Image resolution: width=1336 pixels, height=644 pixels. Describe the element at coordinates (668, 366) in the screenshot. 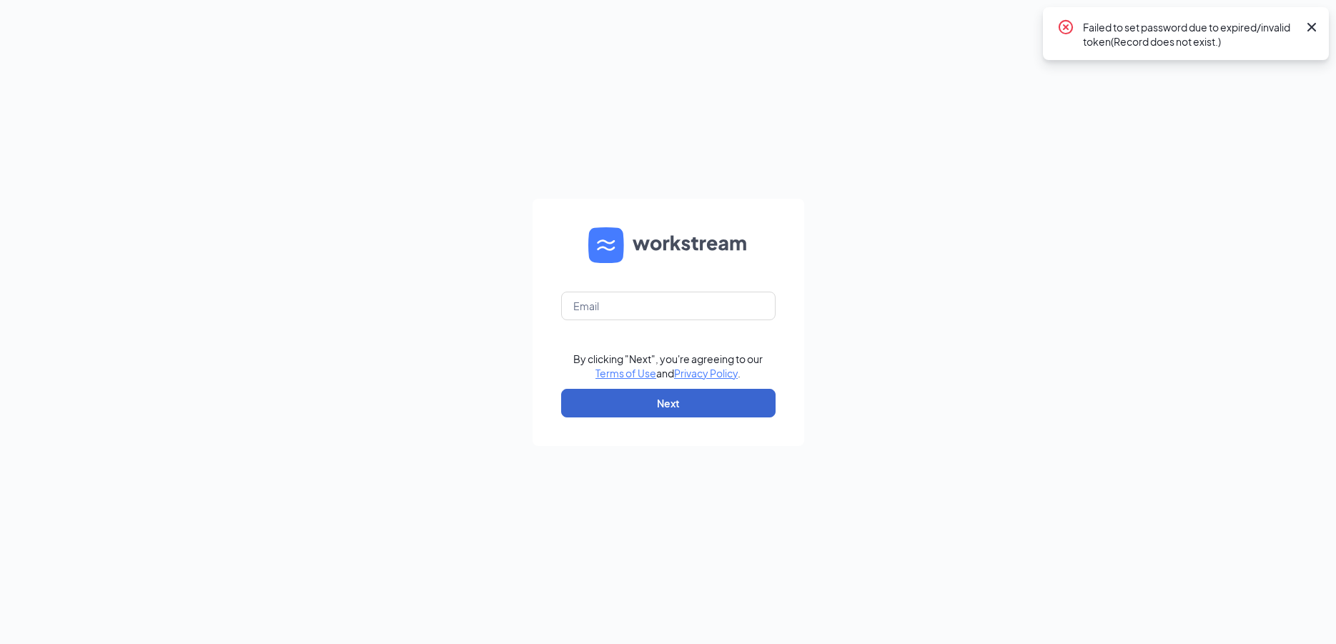

I see `div: By clicking "Next", you're agreeing to our and .` at that location.